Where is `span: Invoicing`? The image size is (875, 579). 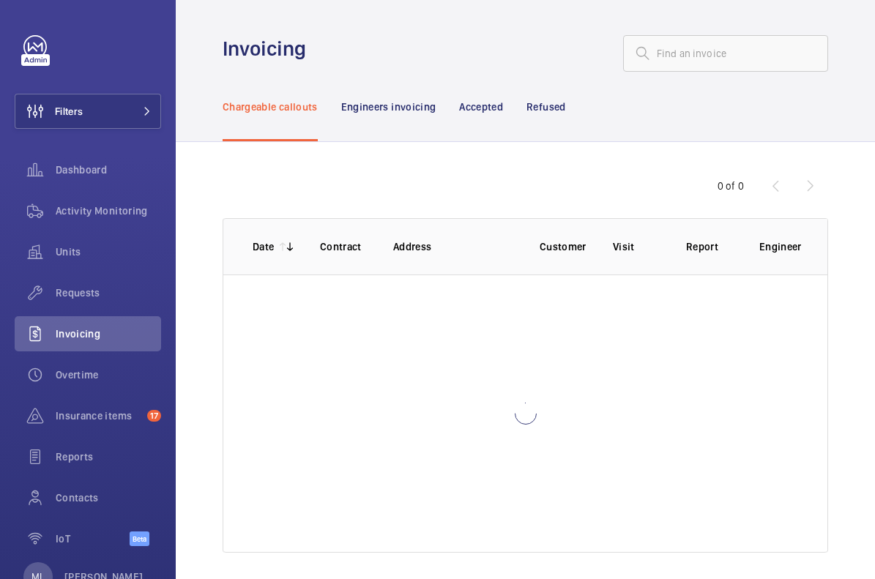 span: Invoicing is located at coordinates (108, 334).